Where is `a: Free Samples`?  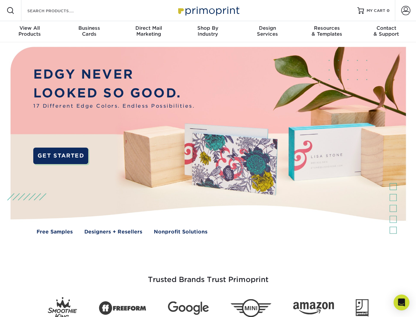 a: Free Samples is located at coordinates (55, 231).